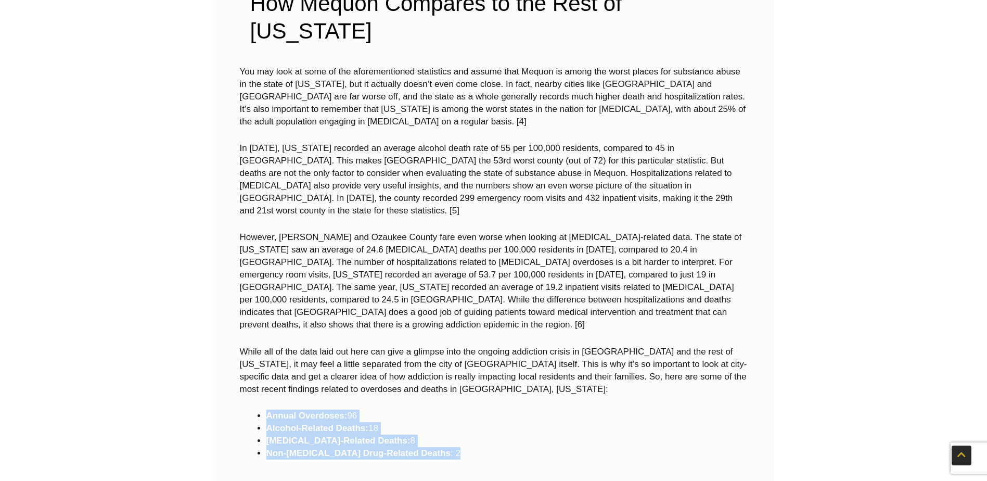 The height and width of the screenshot is (481, 987). I want to click on strong: Annual Overdoses:, so click(307, 415).